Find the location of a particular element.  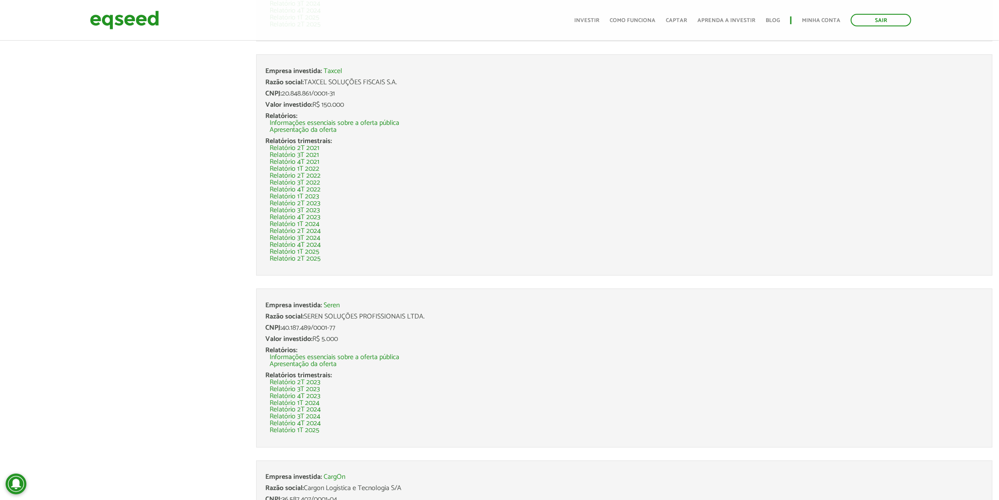

img: EqSeed is located at coordinates (124, 20).